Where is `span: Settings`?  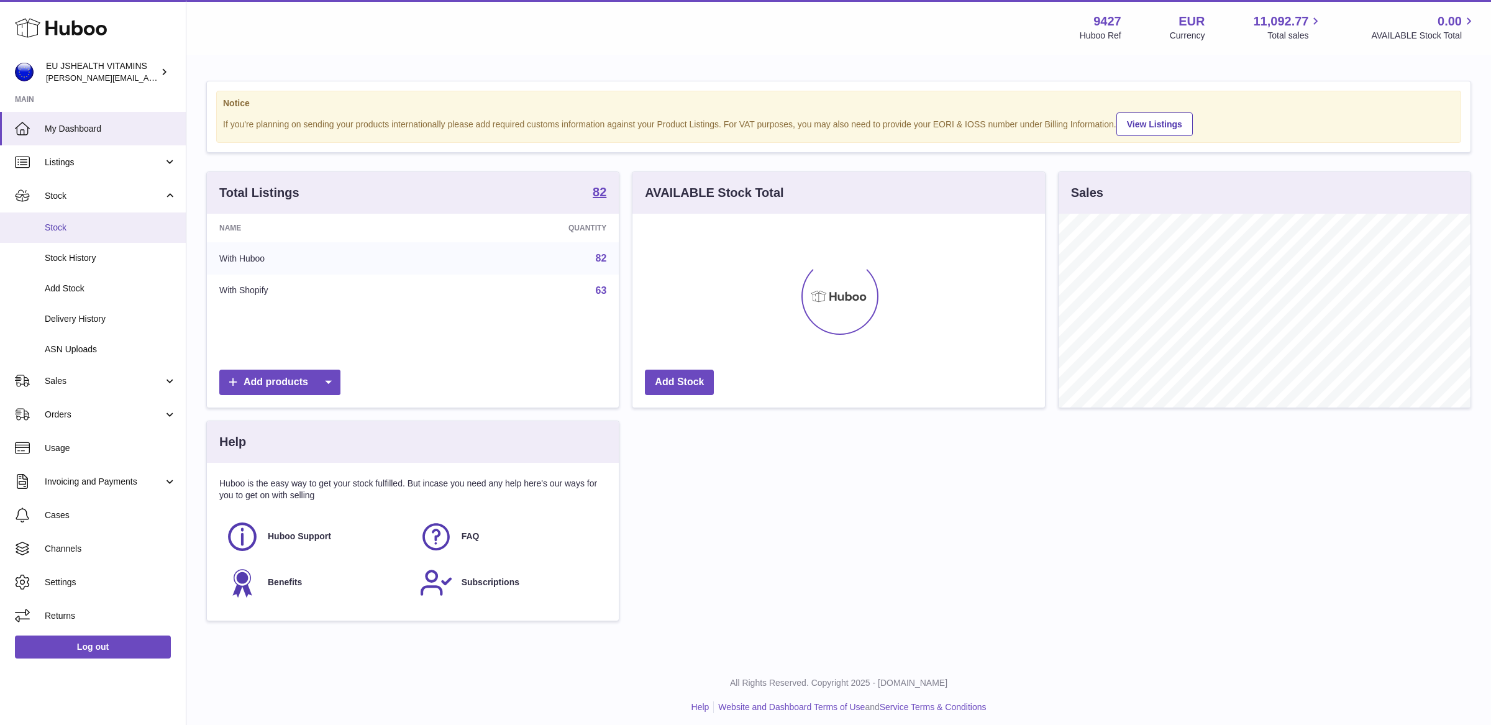 span: Settings is located at coordinates (111, 582).